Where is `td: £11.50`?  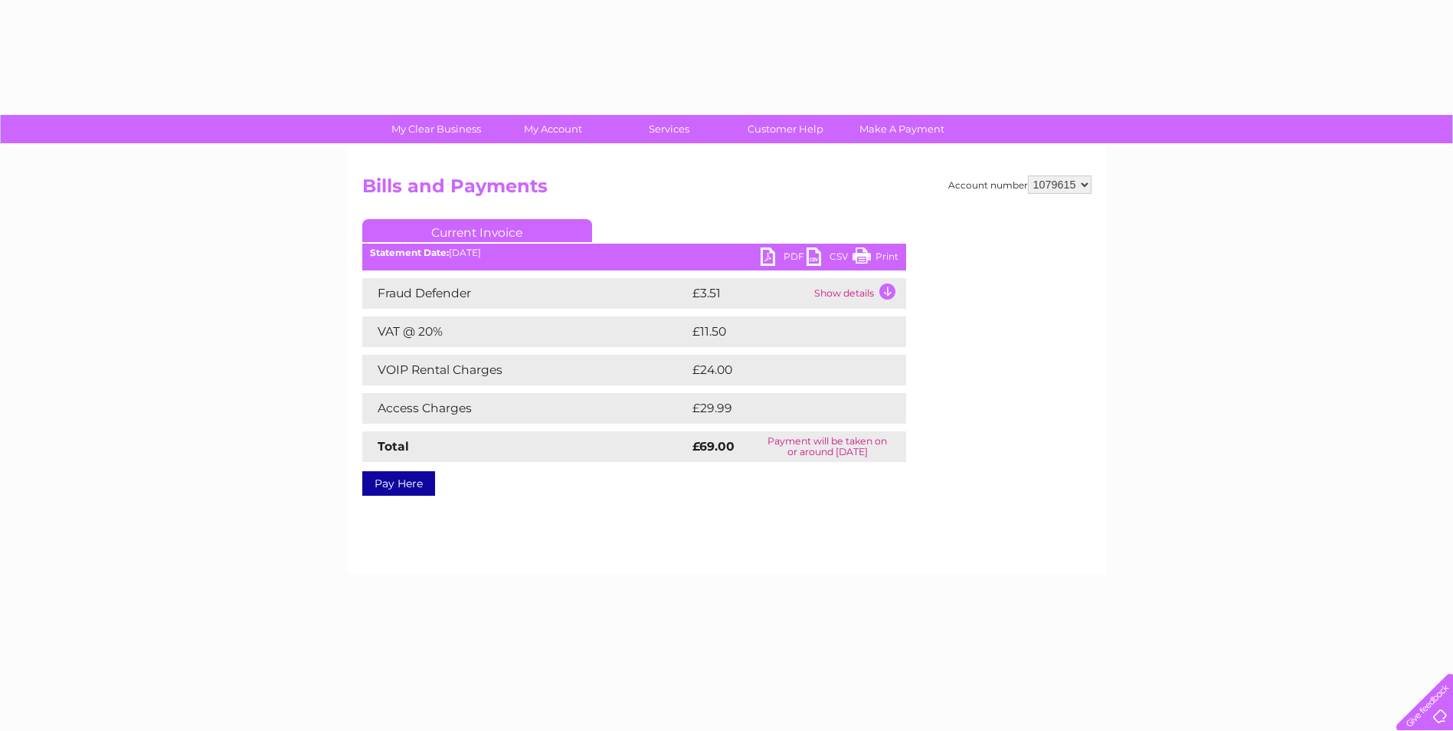
td: £11.50 is located at coordinates (781, 332).